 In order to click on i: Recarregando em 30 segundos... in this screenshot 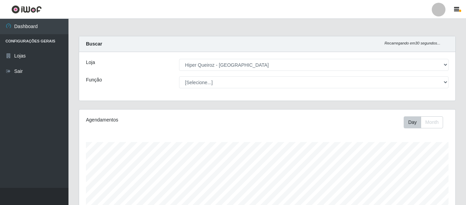, I will do `click(412, 43)`.